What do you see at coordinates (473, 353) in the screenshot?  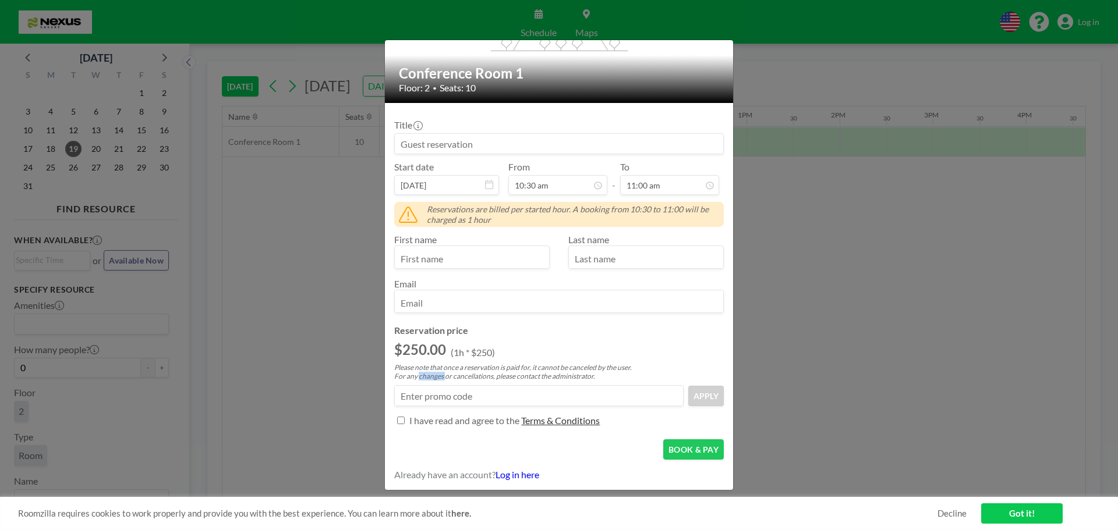 I see `p: (1h * $250)` at bounding box center [473, 353].